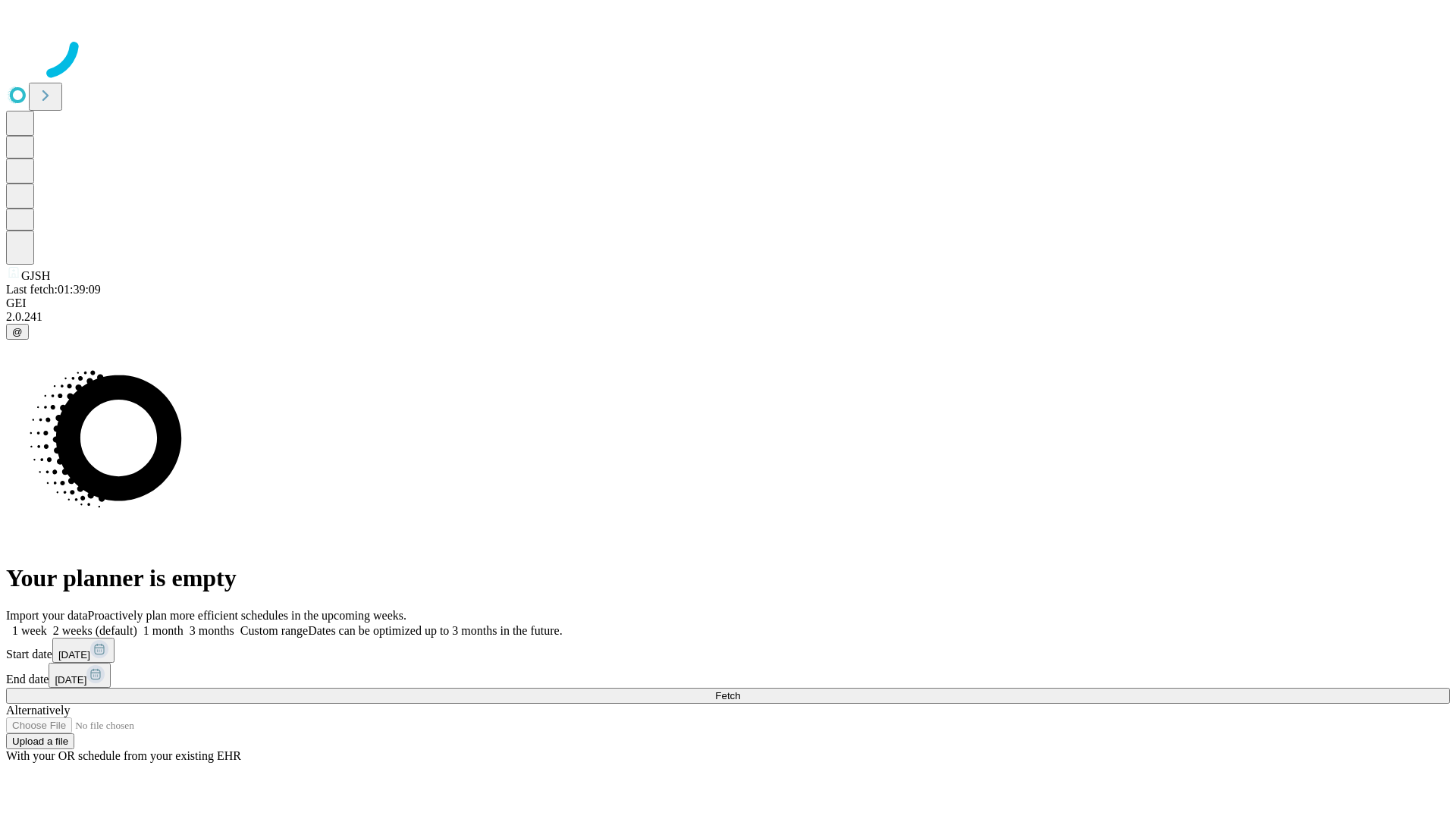 This screenshot has width=1456, height=819. Describe the element at coordinates (40, 742) in the screenshot. I see `button: Upload a file` at that location.